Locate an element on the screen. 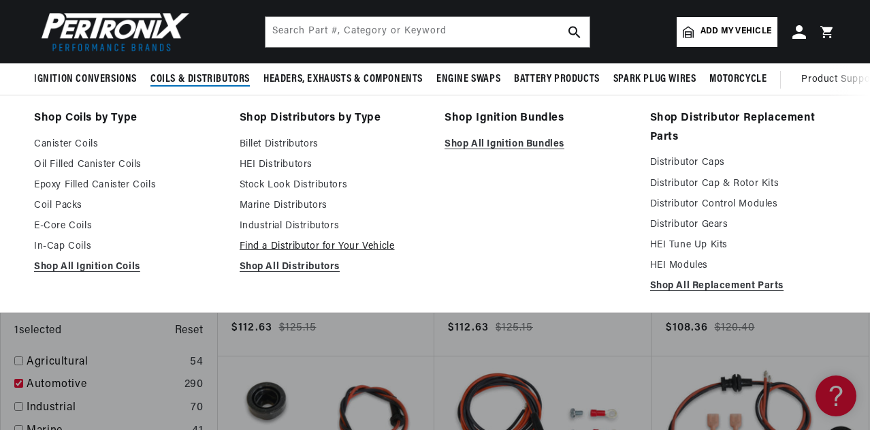  span: Spark Plug Wires is located at coordinates (655, 79).